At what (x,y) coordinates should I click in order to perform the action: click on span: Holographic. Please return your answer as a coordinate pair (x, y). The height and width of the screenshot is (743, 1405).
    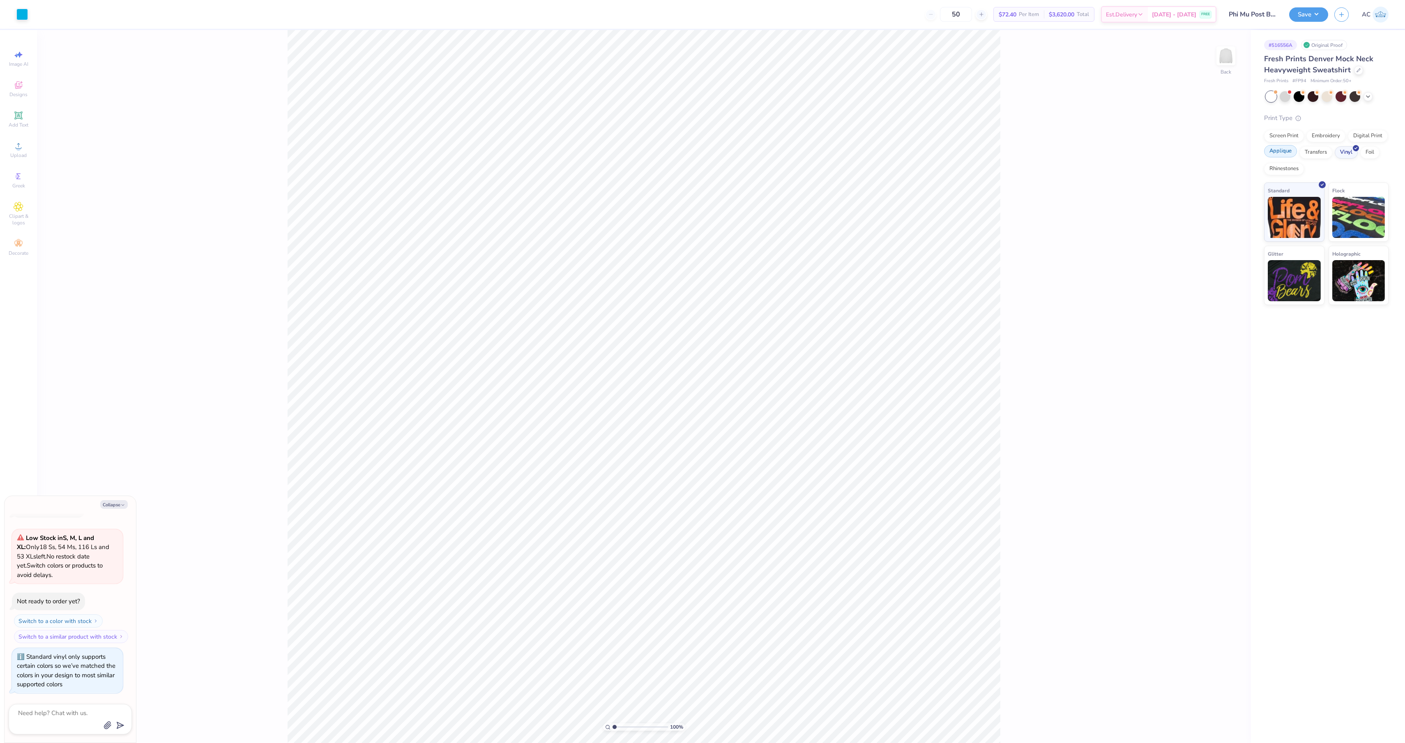
    Looking at the image, I should click on (1346, 253).